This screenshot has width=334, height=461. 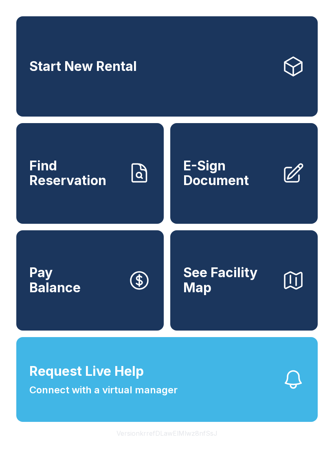 I want to click on button: PayBalance, so click(x=90, y=281).